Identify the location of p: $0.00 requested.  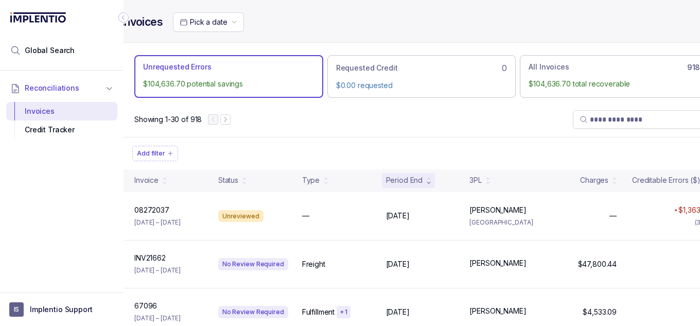
(421, 85).